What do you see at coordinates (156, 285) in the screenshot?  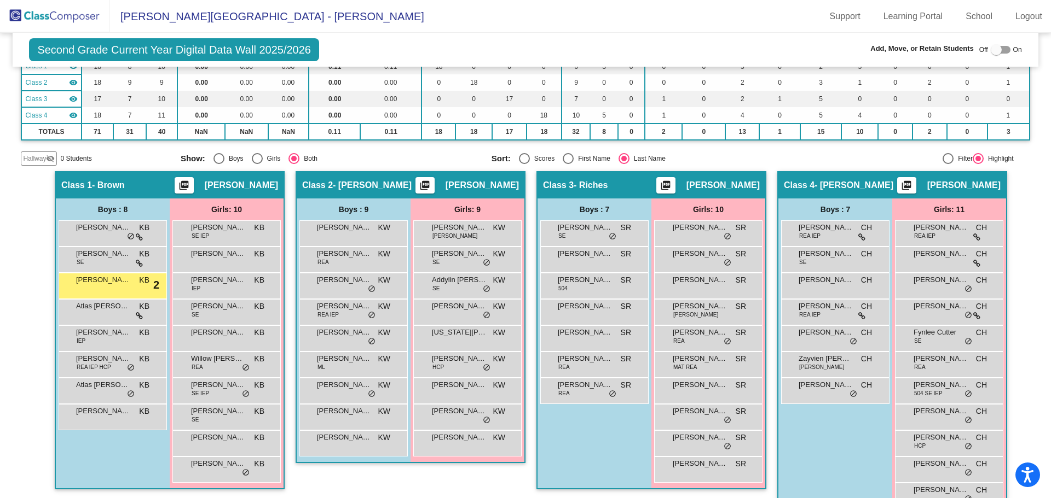 I see `span: 2` at bounding box center [156, 285].